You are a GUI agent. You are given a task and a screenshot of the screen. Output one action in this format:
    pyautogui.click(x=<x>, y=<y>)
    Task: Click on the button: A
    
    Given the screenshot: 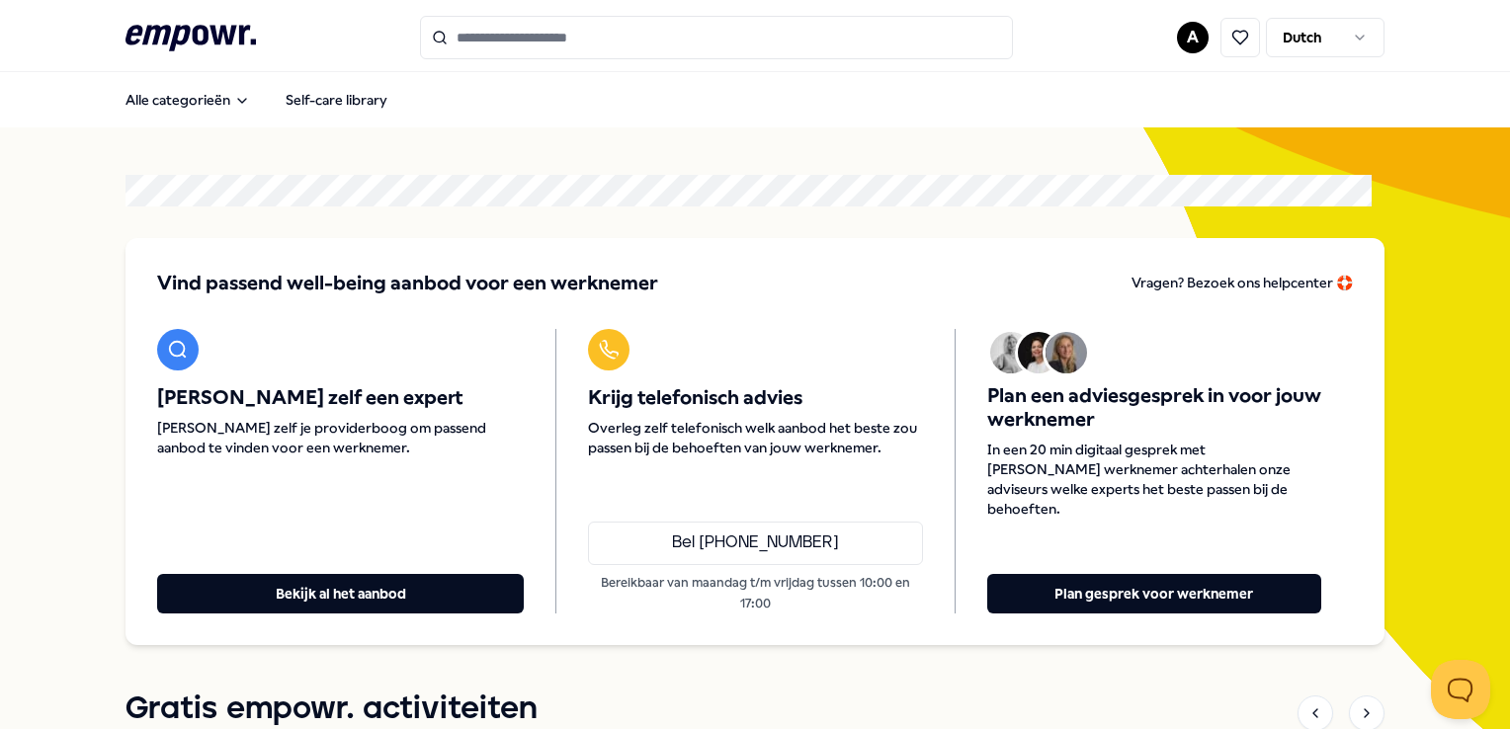 What is the action you would take?
    pyautogui.click(x=1193, y=38)
    